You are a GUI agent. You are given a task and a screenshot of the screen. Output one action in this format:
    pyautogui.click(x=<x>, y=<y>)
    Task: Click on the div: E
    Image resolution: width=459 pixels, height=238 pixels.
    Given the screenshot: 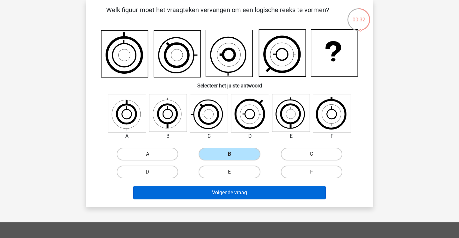 What is the action you would take?
    pyautogui.click(x=291, y=136)
    